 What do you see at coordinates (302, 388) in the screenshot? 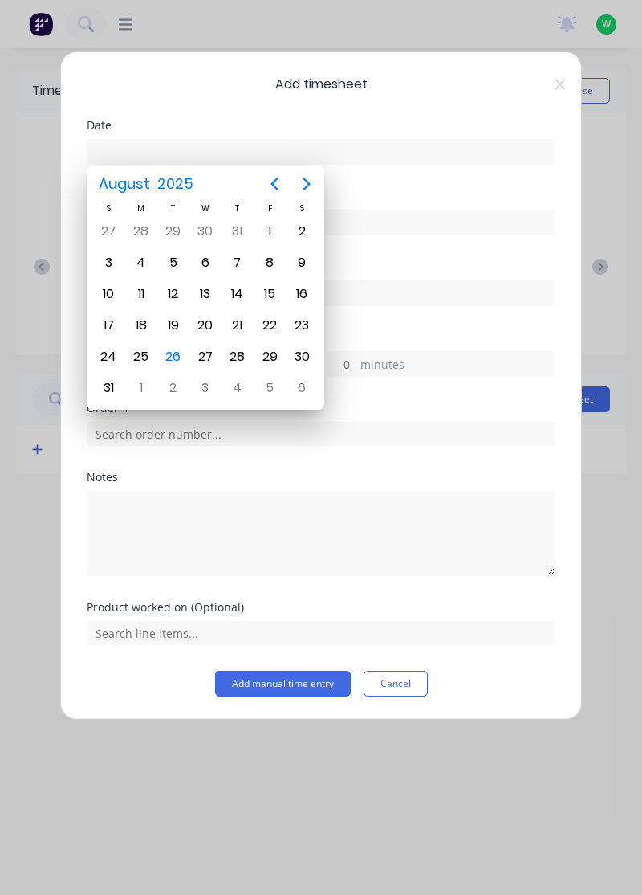
I see `div: Saturday, September 6, 2025` at bounding box center [302, 388].